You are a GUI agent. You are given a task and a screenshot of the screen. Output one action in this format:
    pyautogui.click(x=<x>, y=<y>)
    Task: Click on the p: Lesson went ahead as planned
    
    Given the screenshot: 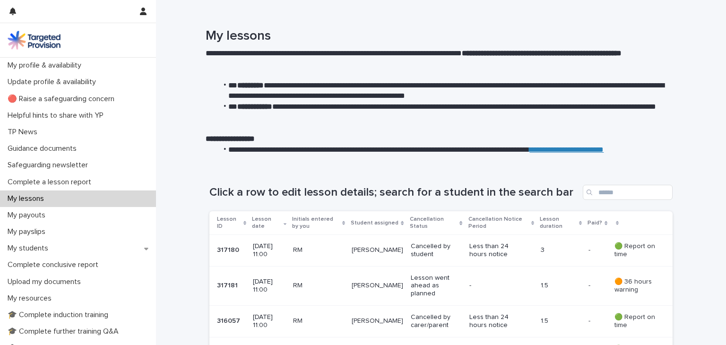 What is the action you would take?
    pyautogui.click(x=436, y=286)
    